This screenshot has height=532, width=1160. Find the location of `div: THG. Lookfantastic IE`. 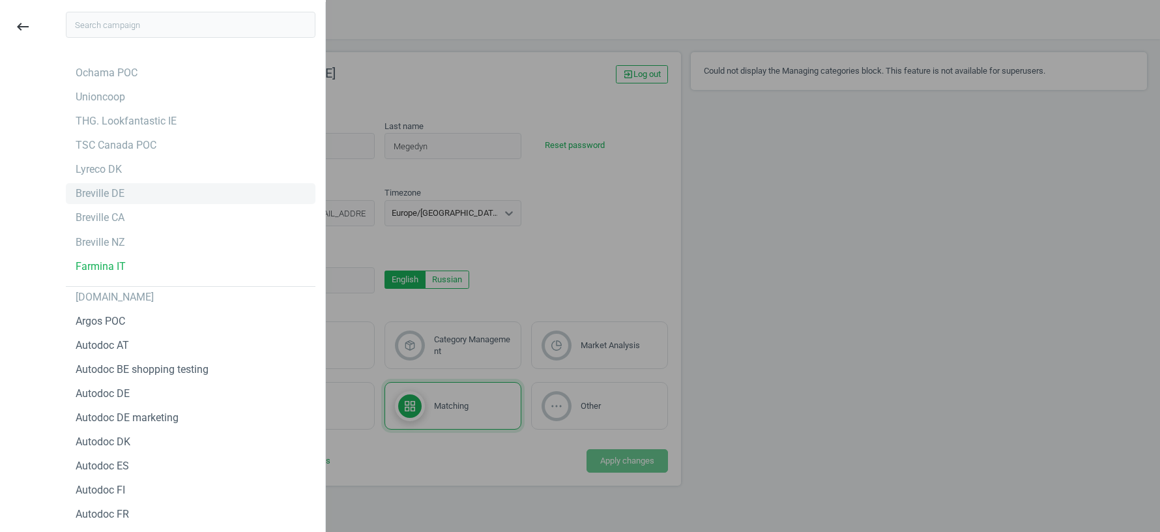

div: THG. Lookfantastic IE is located at coordinates (126, 121).